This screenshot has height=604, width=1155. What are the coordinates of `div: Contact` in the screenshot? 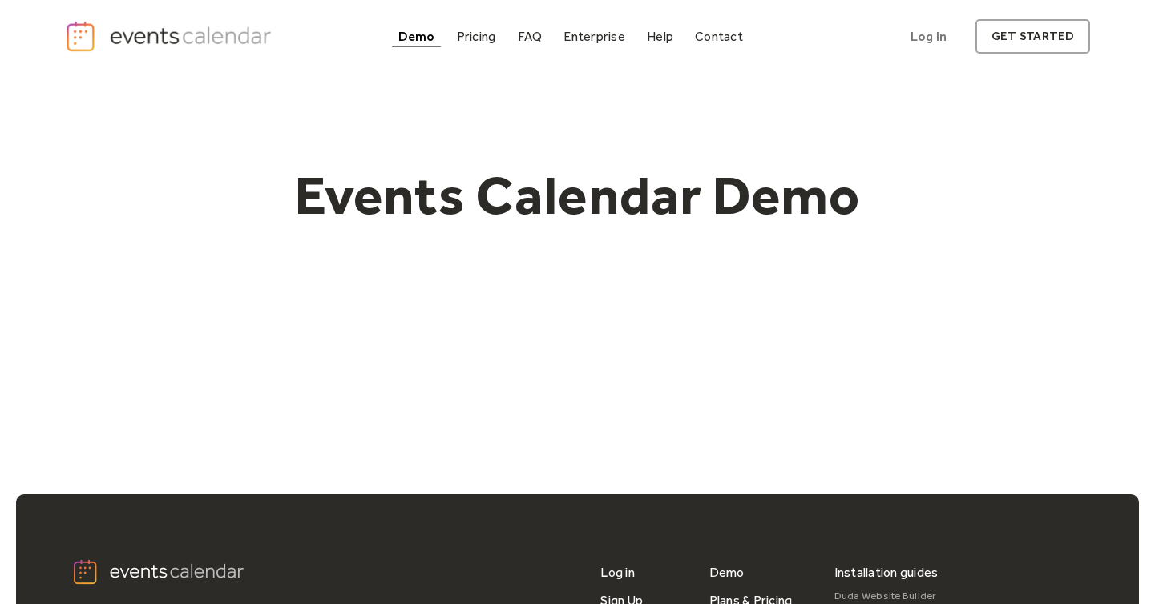 It's located at (719, 36).